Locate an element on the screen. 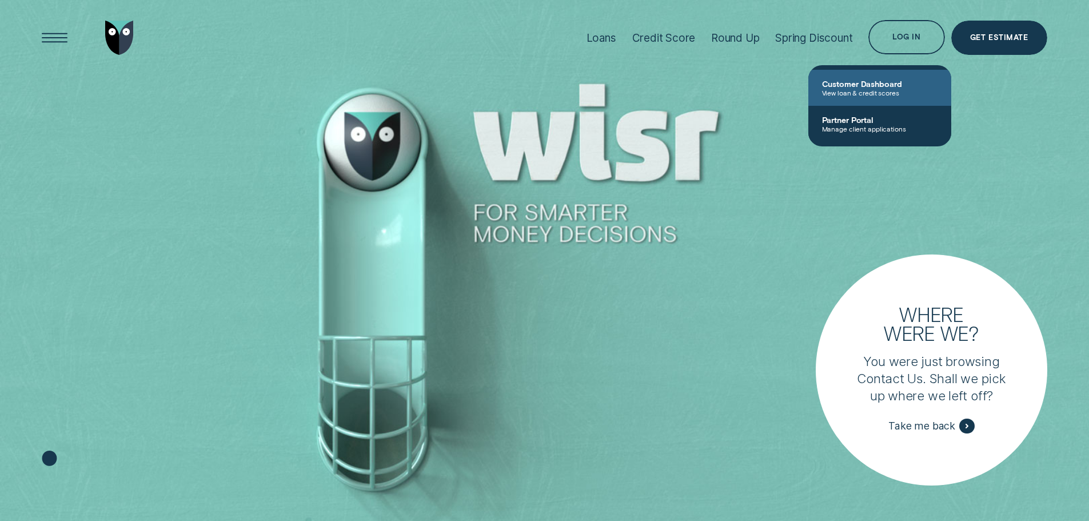  span: Take me back is located at coordinates (922, 426).